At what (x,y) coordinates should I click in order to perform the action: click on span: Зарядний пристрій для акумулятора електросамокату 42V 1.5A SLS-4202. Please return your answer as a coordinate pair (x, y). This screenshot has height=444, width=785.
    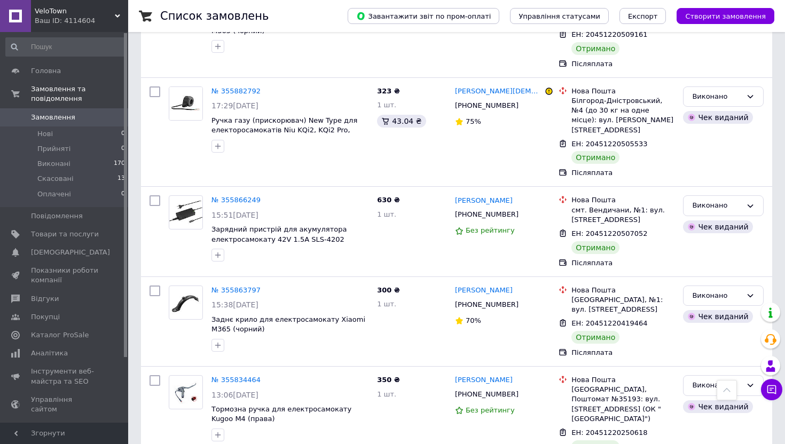
    Looking at the image, I should click on (279, 234).